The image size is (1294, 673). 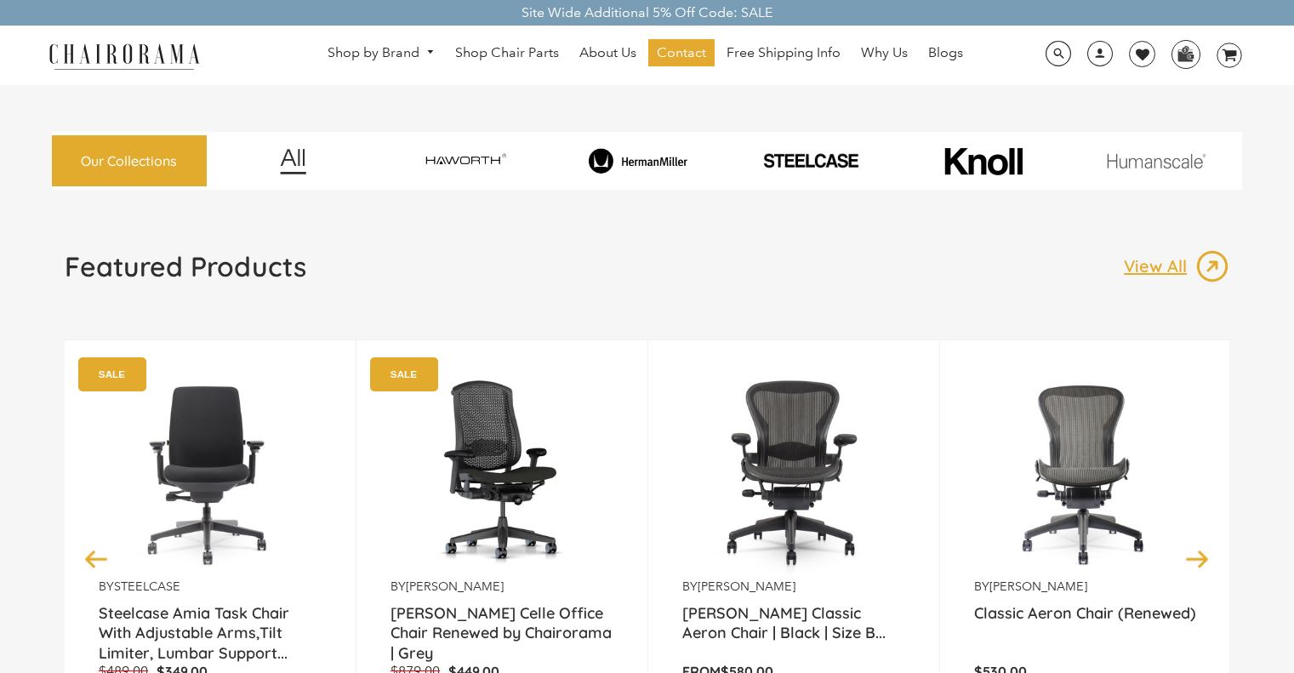 I want to click on span: Why Us, so click(x=884, y=53).